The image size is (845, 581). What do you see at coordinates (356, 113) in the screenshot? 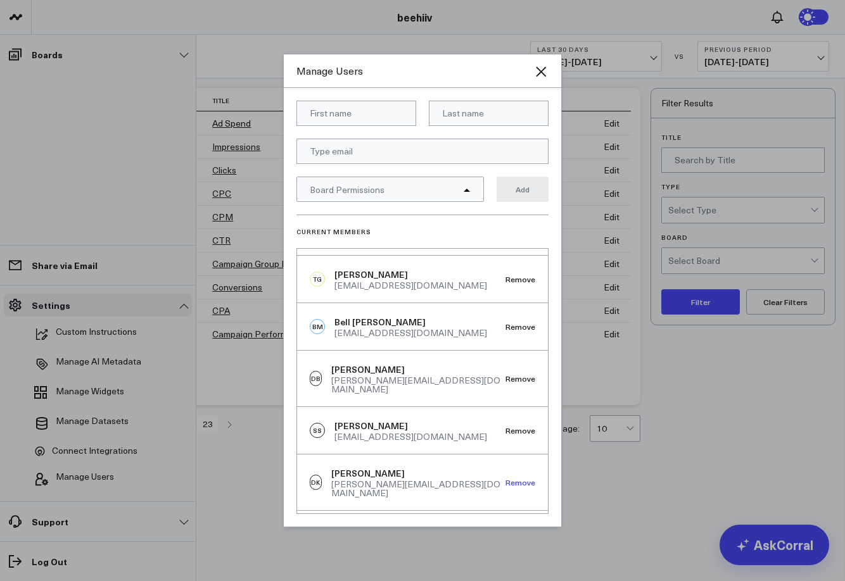
I see `input: First name` at bounding box center [356, 113].